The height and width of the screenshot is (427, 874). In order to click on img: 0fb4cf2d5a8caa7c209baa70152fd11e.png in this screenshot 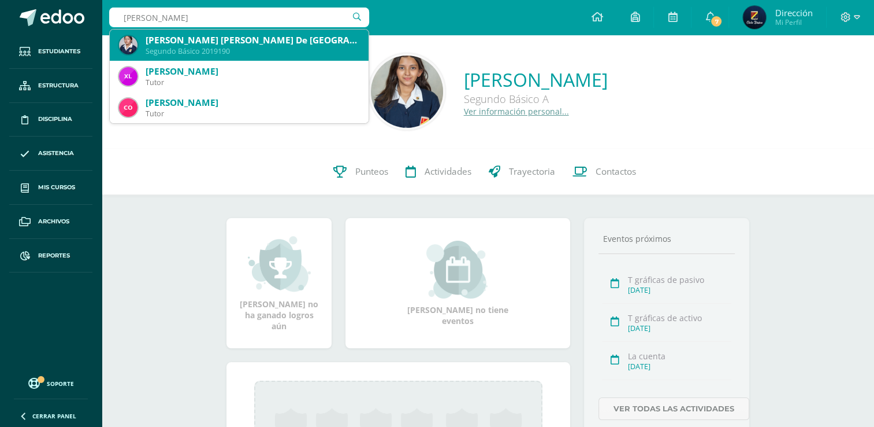, I will do `click(755, 17)`.